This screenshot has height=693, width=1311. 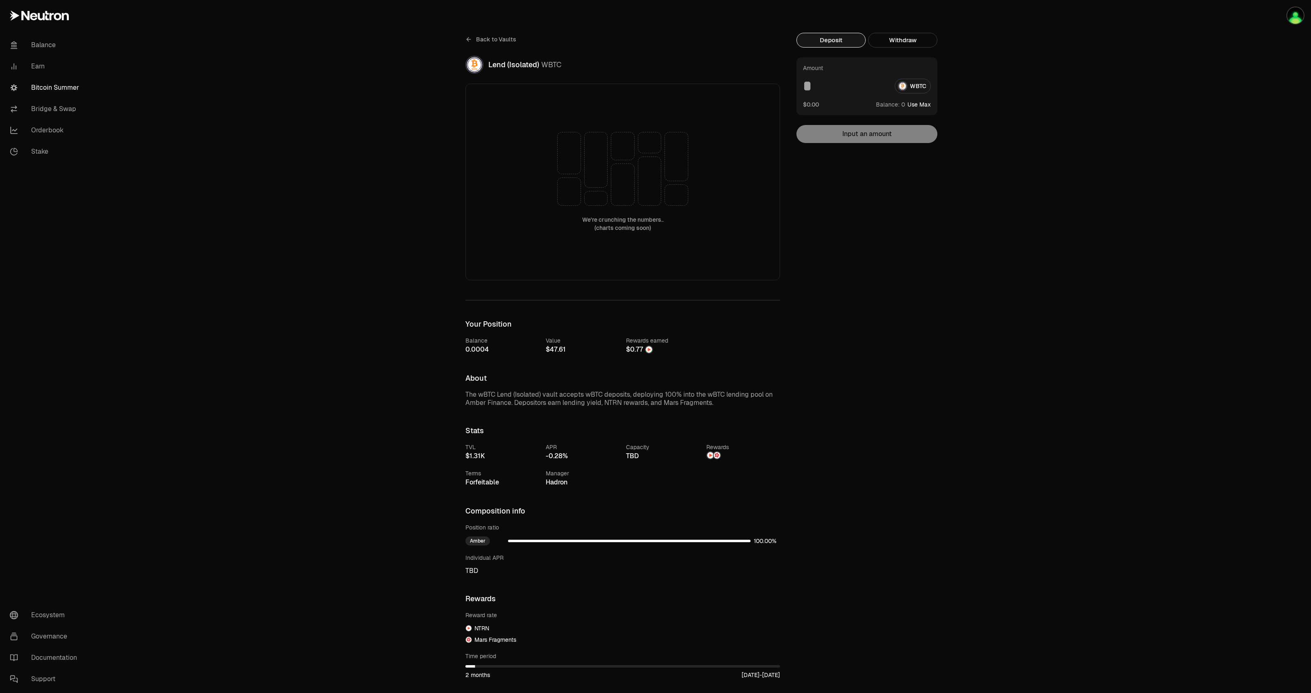 I want to click on img: WBTC Logo, so click(x=474, y=65).